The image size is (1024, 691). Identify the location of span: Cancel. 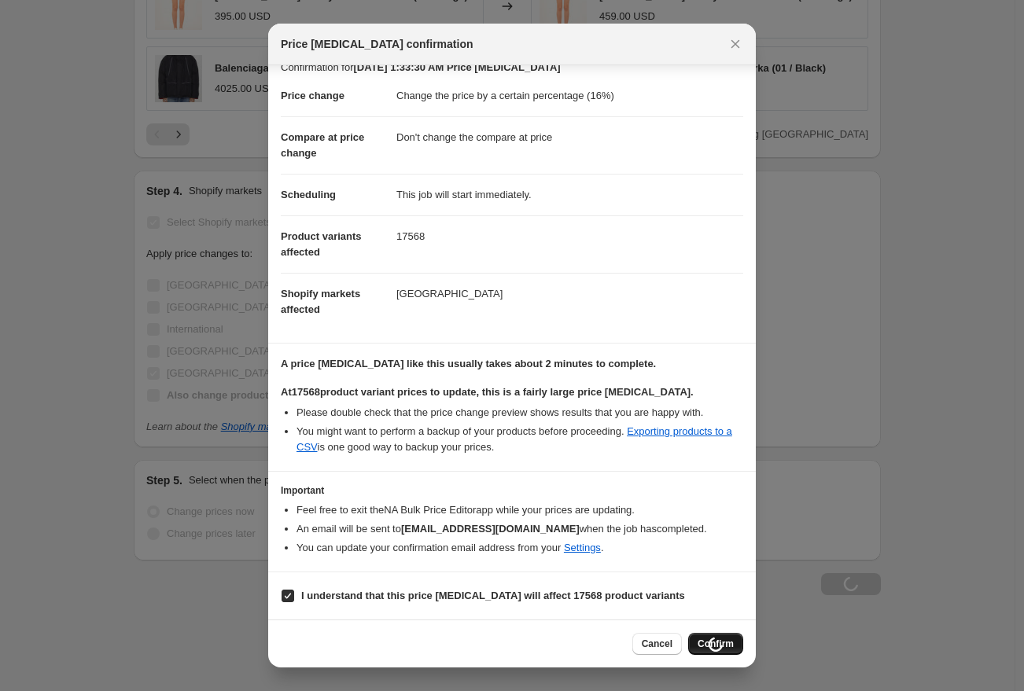
(657, 644).